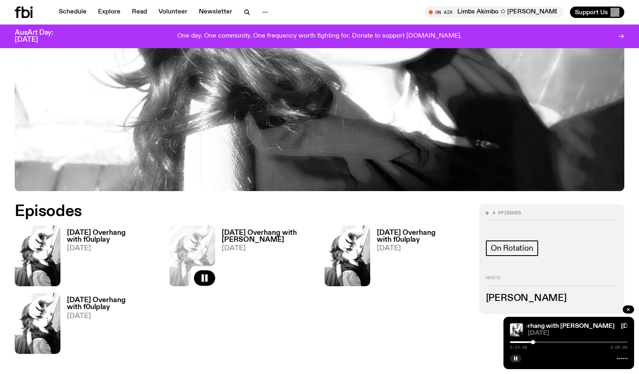 The height and width of the screenshot is (374, 639). Describe the element at coordinates (109, 12) in the screenshot. I see `a: Explore` at that location.